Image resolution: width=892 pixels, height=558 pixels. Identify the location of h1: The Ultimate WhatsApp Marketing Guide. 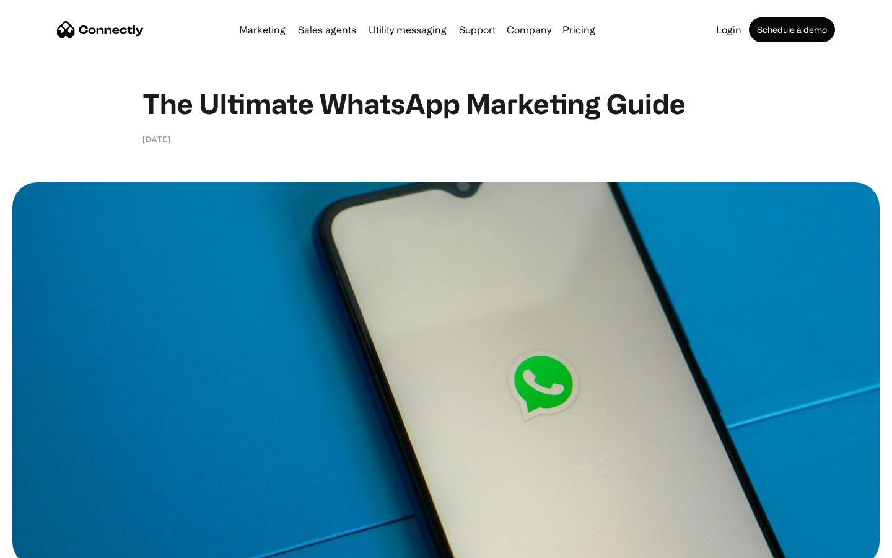
(446, 104).